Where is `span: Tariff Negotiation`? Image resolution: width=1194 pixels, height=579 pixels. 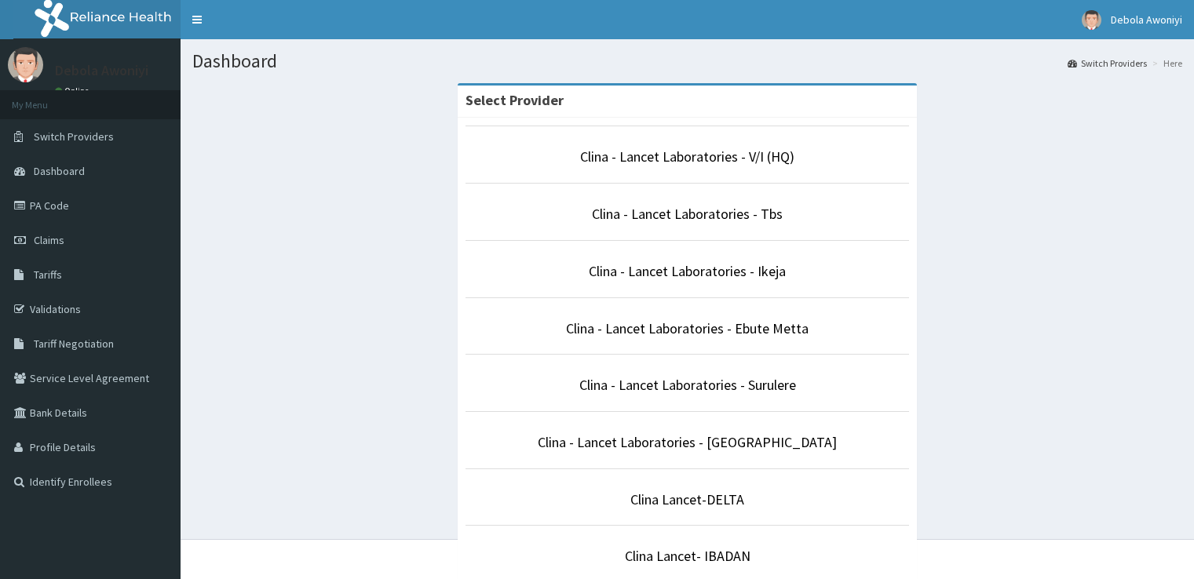 span: Tariff Negotiation is located at coordinates (74, 344).